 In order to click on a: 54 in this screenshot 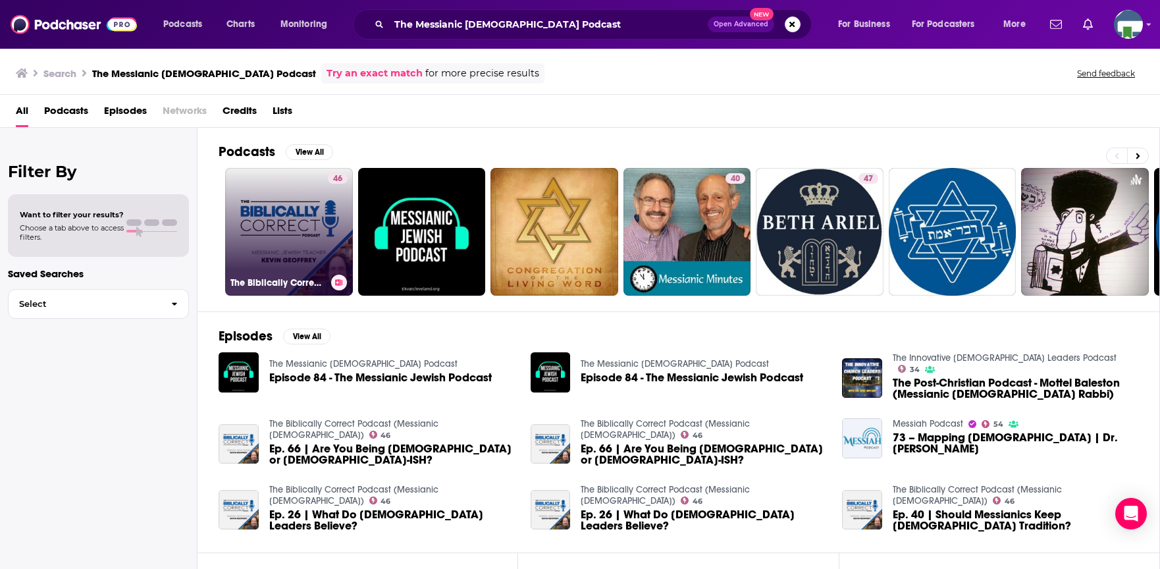, I will do `click(992, 424)`.